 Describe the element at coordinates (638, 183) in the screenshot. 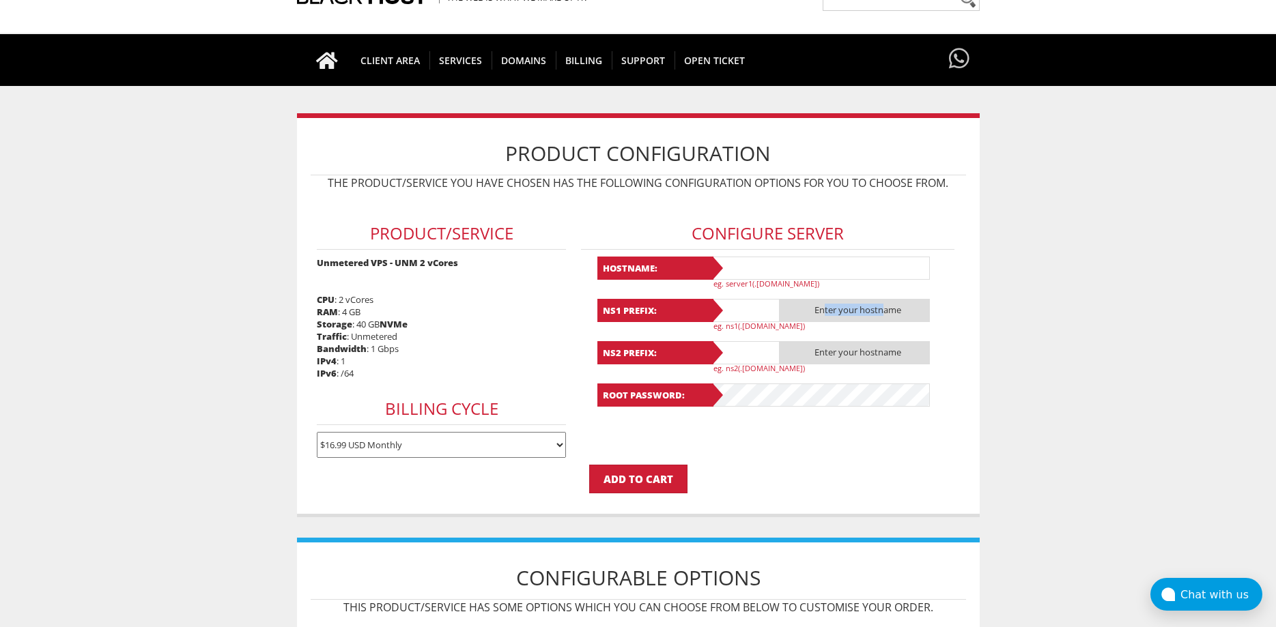

I see `p: The product/service you have chosen has the following configuration options for you to choose from.` at that location.